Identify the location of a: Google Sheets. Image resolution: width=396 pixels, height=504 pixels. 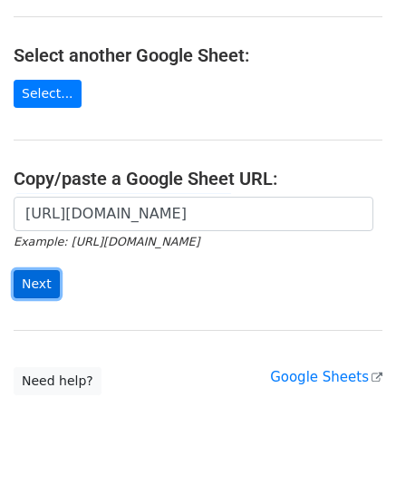
(326, 377).